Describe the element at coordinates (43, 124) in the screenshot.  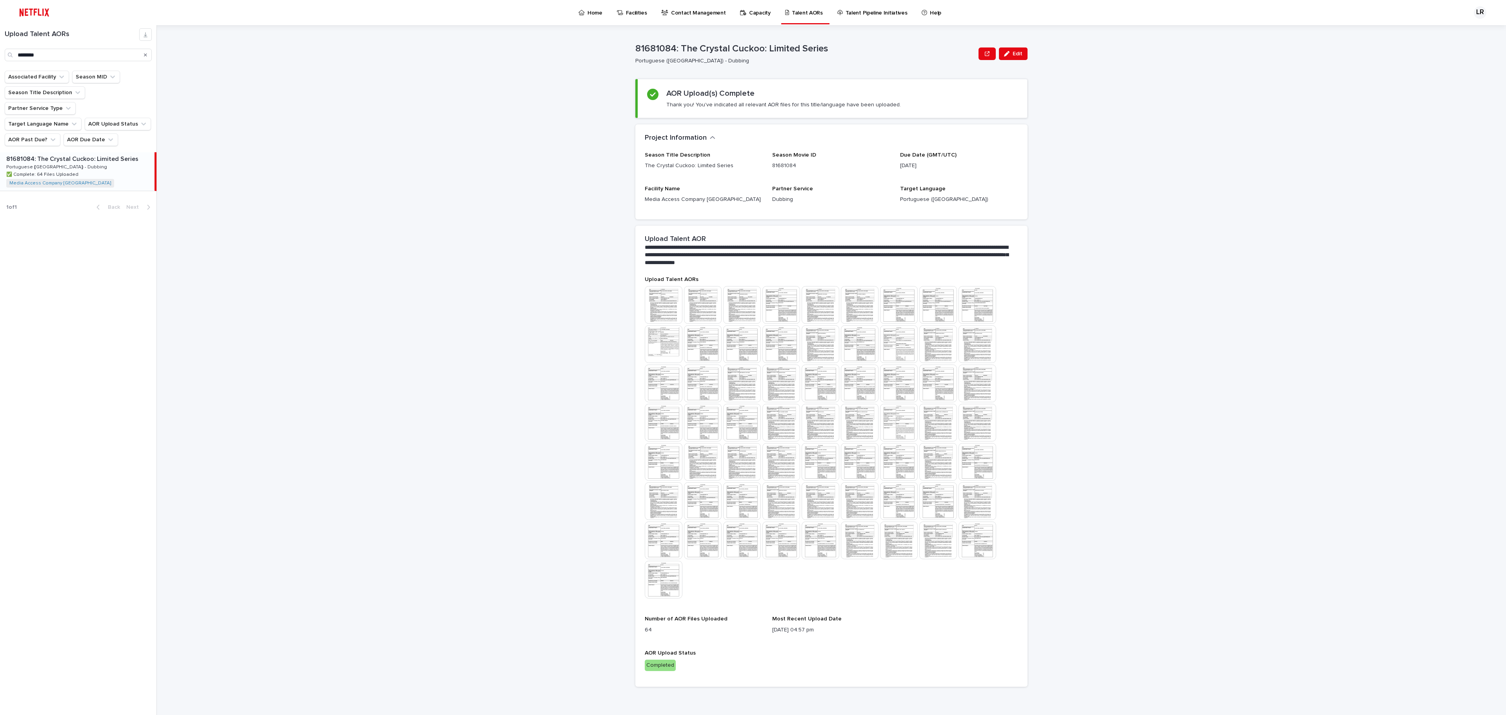
I see `button: Target Language Name` at that location.